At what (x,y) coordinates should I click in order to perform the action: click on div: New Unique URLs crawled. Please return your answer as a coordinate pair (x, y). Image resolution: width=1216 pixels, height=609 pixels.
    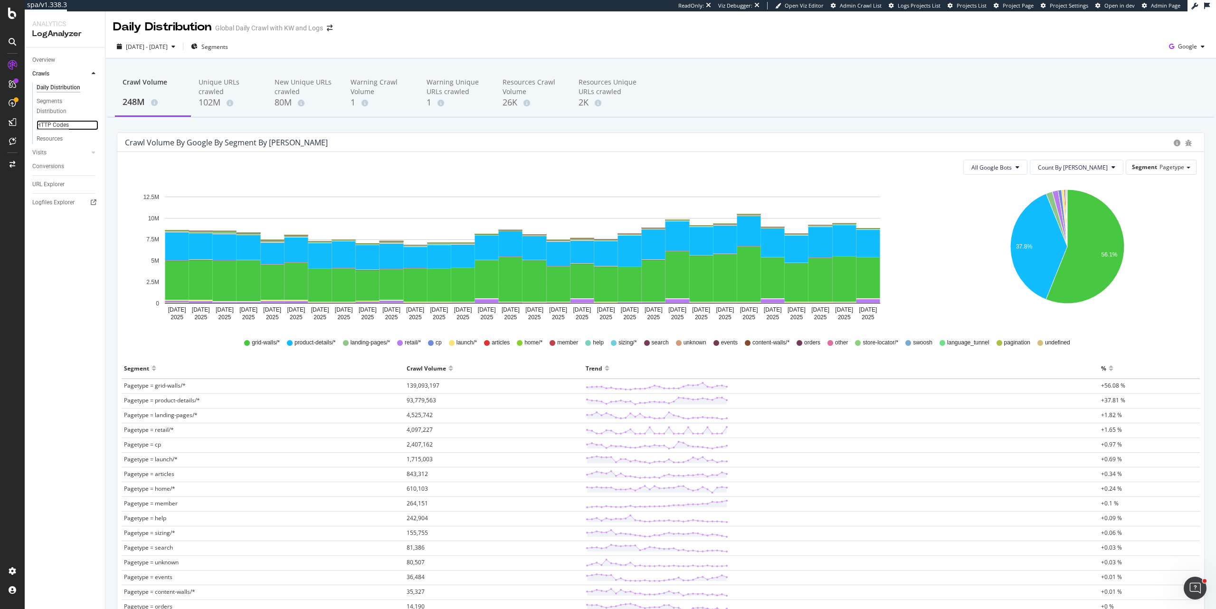
    Looking at the image, I should click on (305, 87).